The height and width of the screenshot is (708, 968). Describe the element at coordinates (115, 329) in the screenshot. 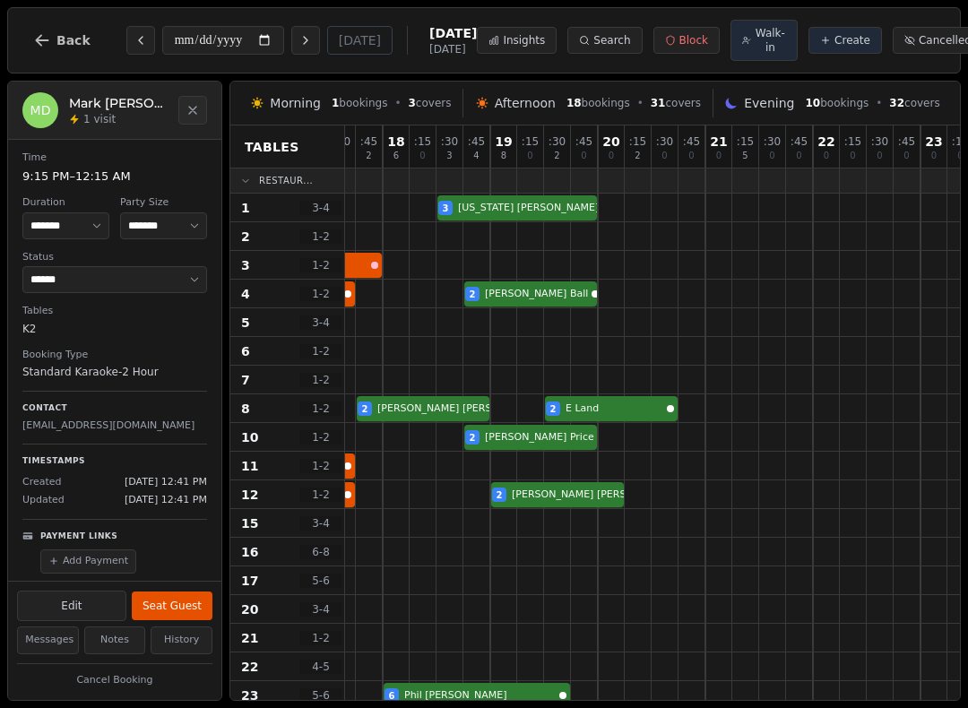

I see `dd: K2` at that location.